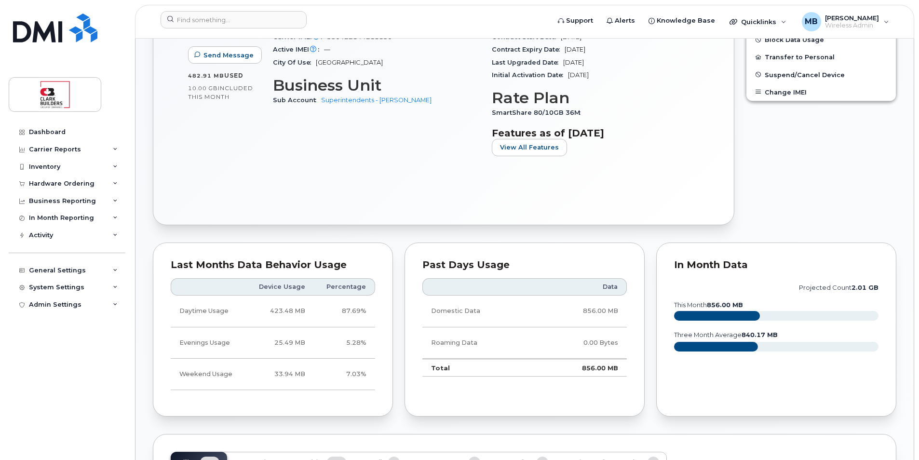 This screenshot has height=460, width=919. I want to click on text: this month, so click(708, 305).